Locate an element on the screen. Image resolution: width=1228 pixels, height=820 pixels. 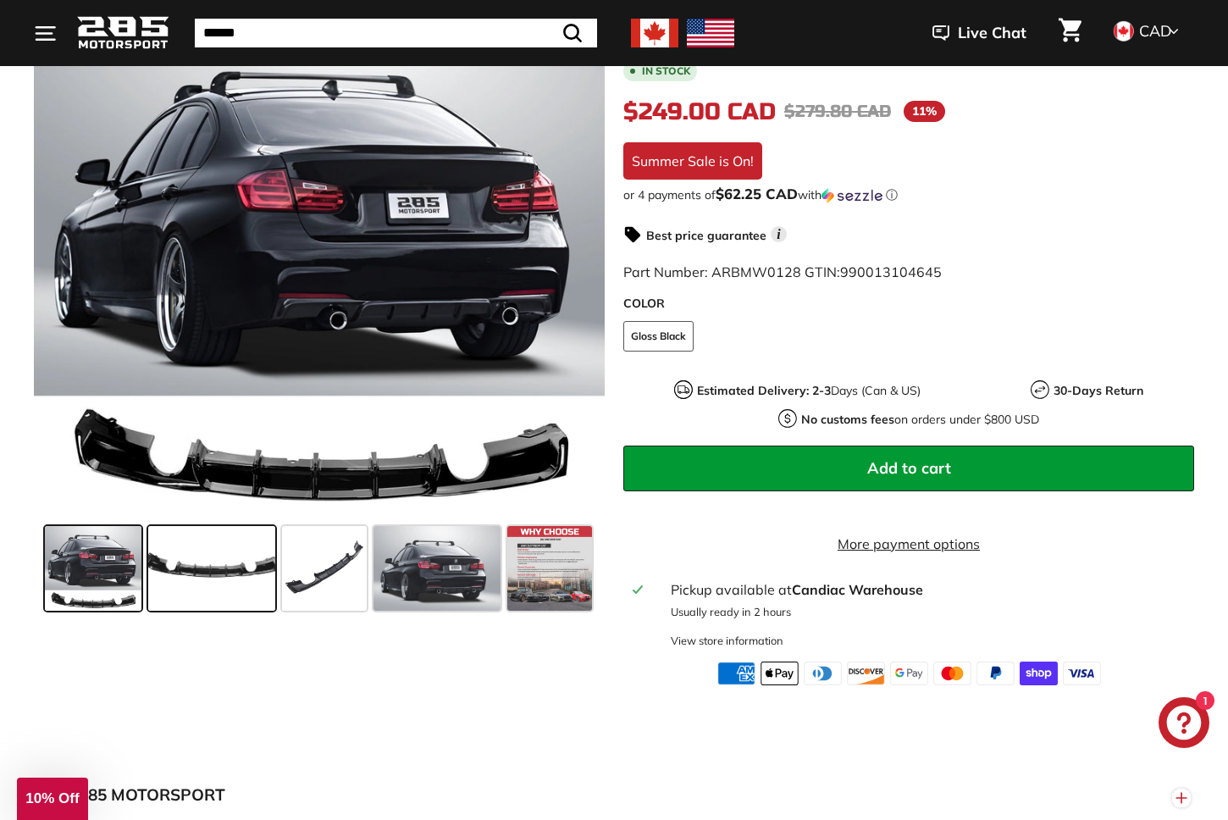
img: diners_club is located at coordinates (822, 673).